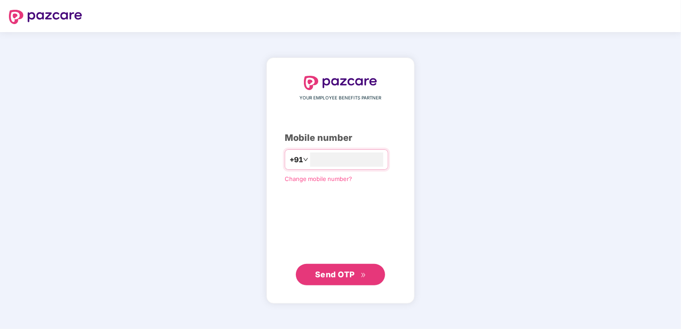 Image resolution: width=681 pixels, height=329 pixels. I want to click on span: Change mobile number?, so click(318, 179).